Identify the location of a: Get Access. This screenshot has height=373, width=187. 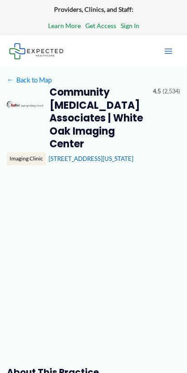
(101, 26).